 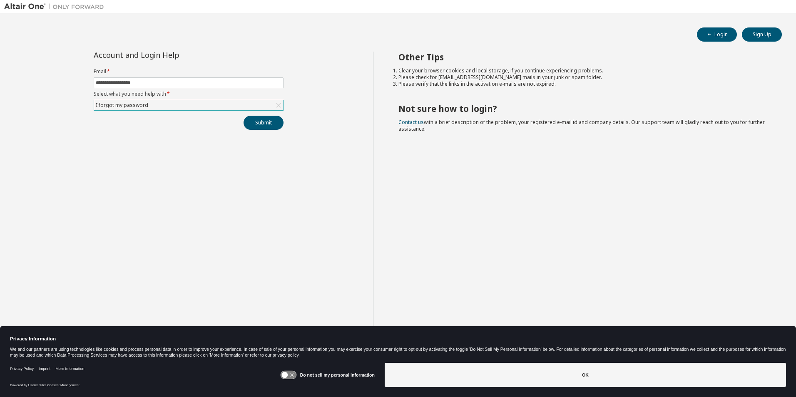 What do you see at coordinates (411, 122) in the screenshot?
I see `a: Contact us` at bounding box center [411, 122].